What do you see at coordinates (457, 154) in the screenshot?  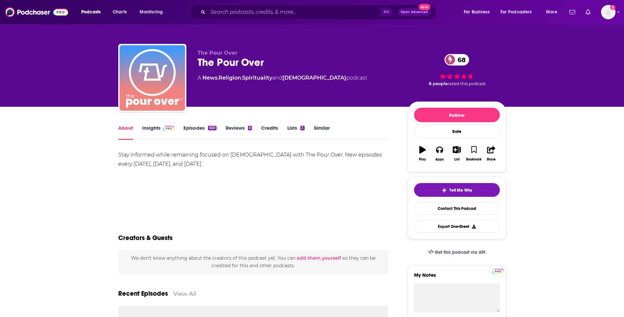 I see `button: List` at bounding box center [457, 154].